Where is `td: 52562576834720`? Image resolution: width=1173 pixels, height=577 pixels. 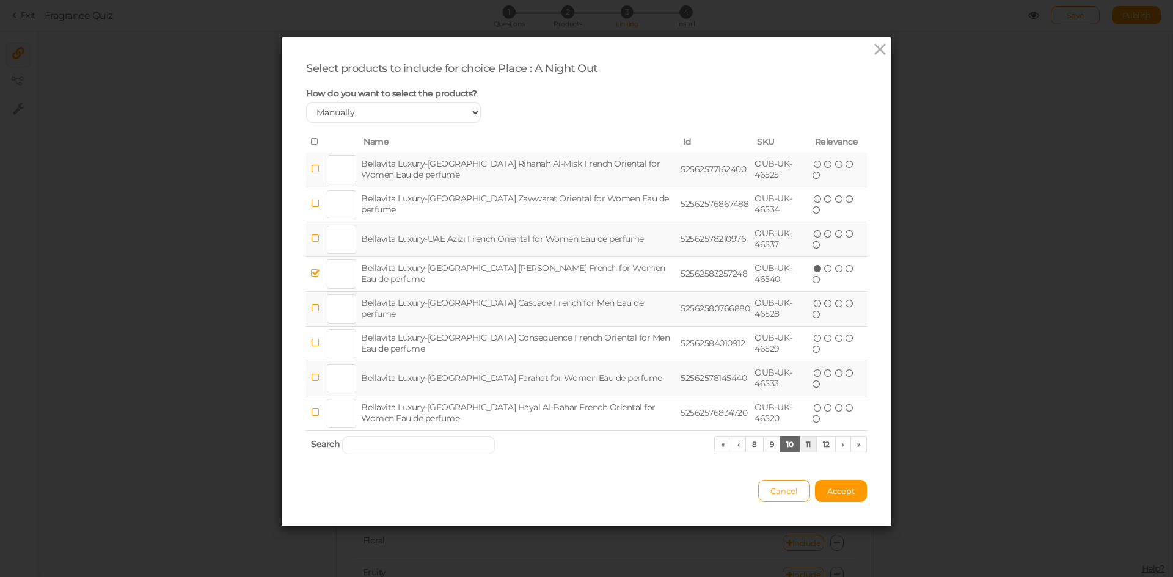 td: 52562576834720 is located at coordinates (715, 413).